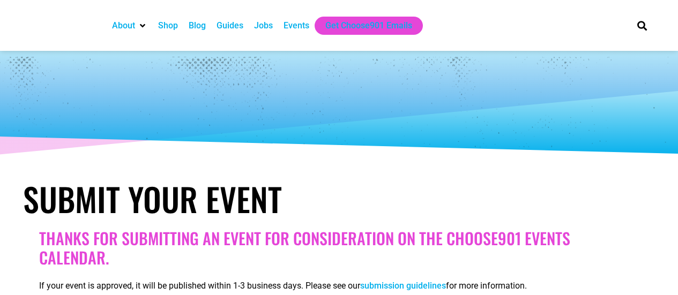 Image resolution: width=678 pixels, height=295 pixels. Describe the element at coordinates (123, 26) in the screenshot. I see `a: About` at that location.